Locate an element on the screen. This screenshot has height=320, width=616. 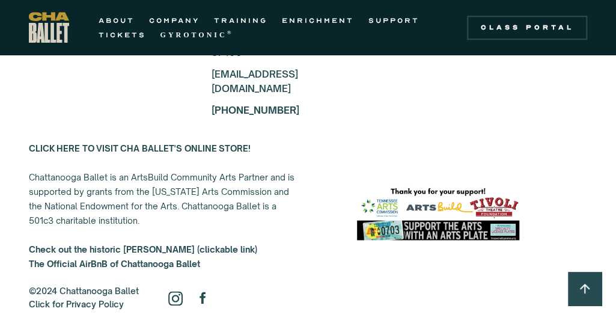
a: Class Portal is located at coordinates (527, 28).